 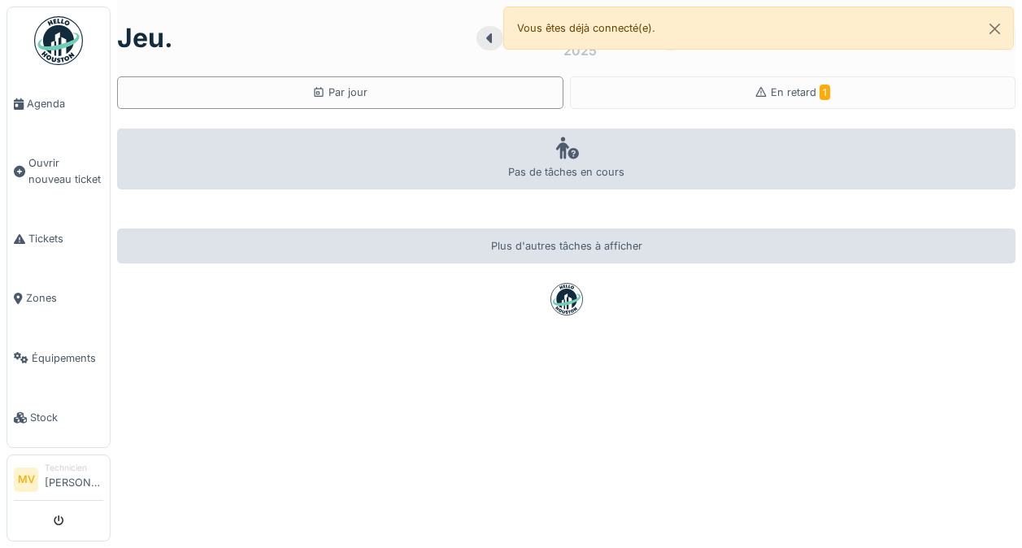 I want to click on h1: jeu., so click(x=145, y=38).